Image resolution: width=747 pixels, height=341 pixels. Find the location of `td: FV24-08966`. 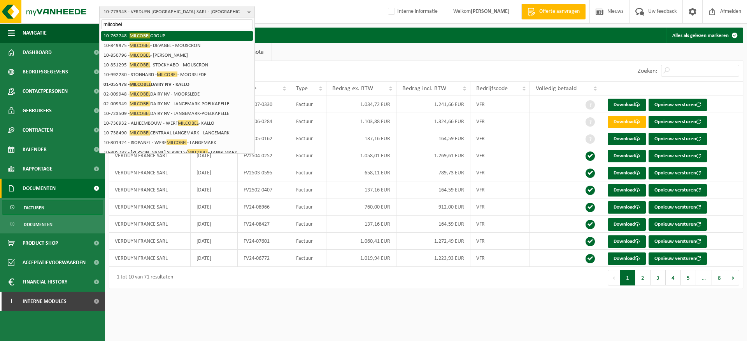

td: FV24-08966 is located at coordinates (264, 207).